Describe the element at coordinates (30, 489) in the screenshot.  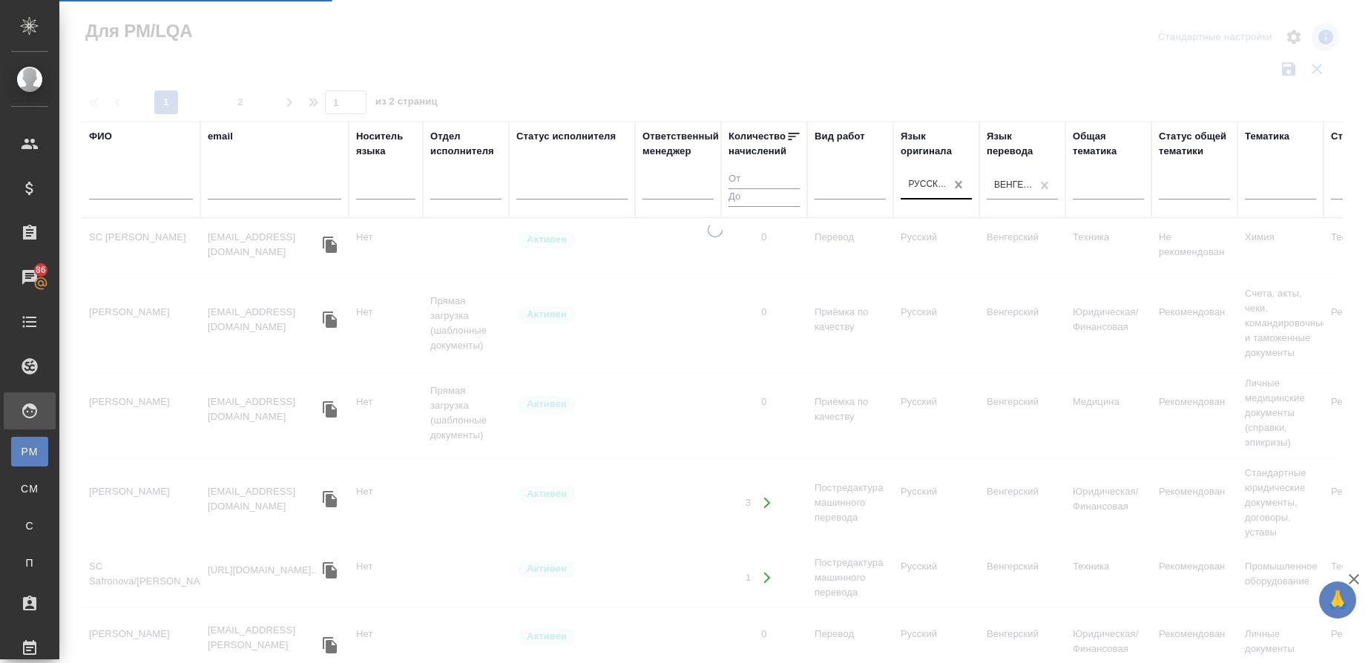
I see `span: CM` at that location.